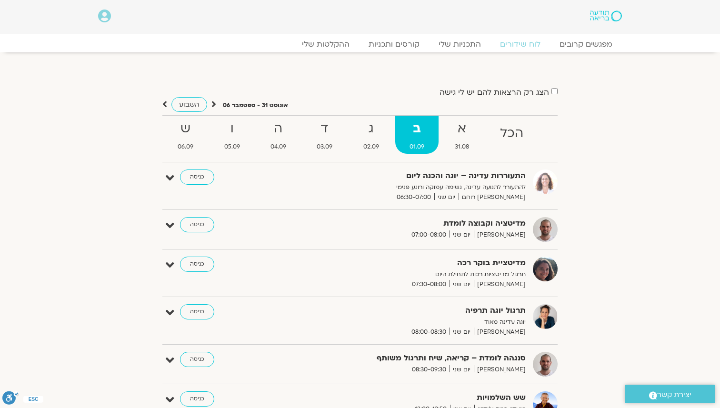  What do you see at coordinates (409, 223) in the screenshot?
I see `strong: מדיטציה וקבוצה לומדת` at bounding box center [409, 223].